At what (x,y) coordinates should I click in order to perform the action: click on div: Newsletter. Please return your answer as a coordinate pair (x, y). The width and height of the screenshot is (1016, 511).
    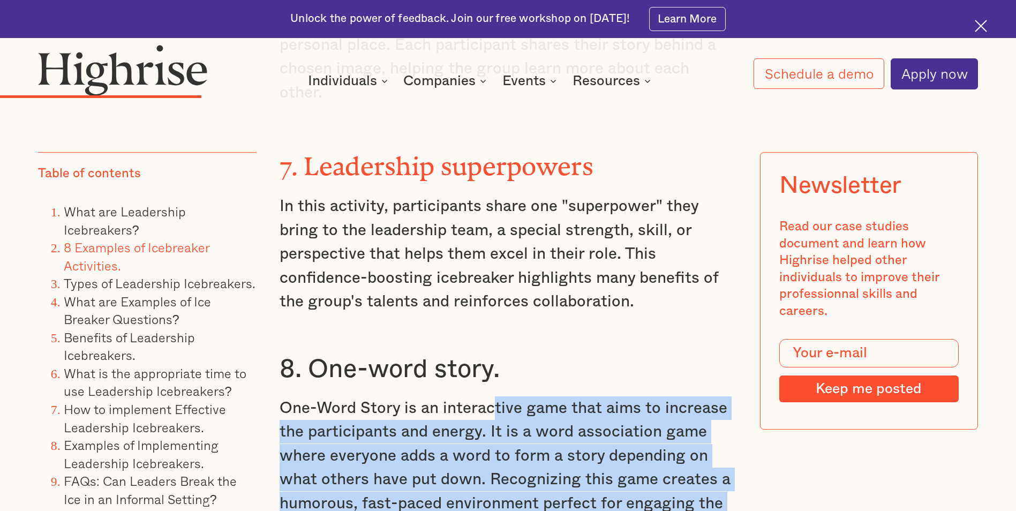
    Looking at the image, I should click on (840, 186).